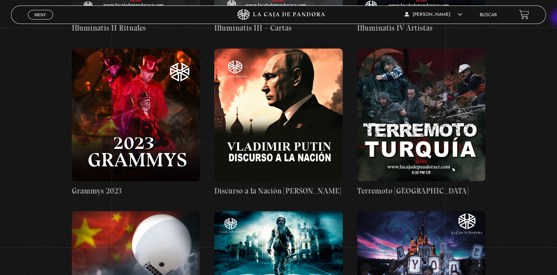 This screenshot has height=275, width=557. I want to click on h4: Grammys 2023, so click(136, 191).